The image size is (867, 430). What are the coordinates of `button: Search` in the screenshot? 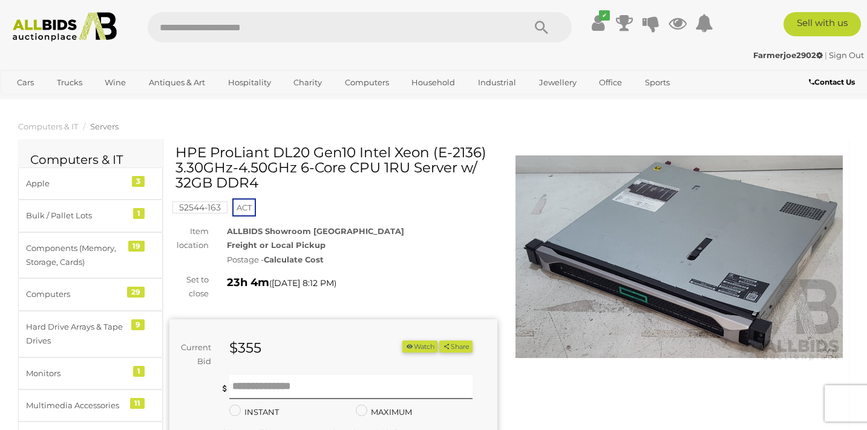 It's located at (541, 27).